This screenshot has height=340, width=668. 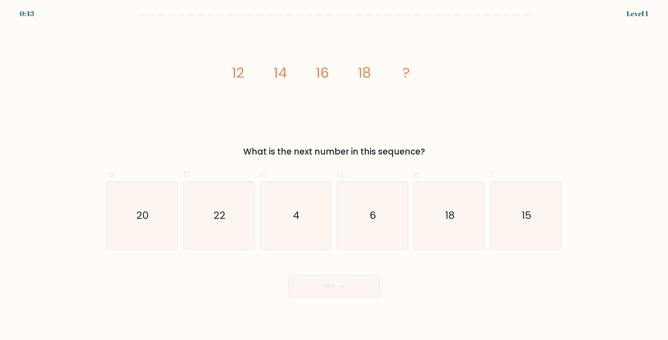 I want to click on div: What is the next number in this sequence?, so click(x=334, y=152).